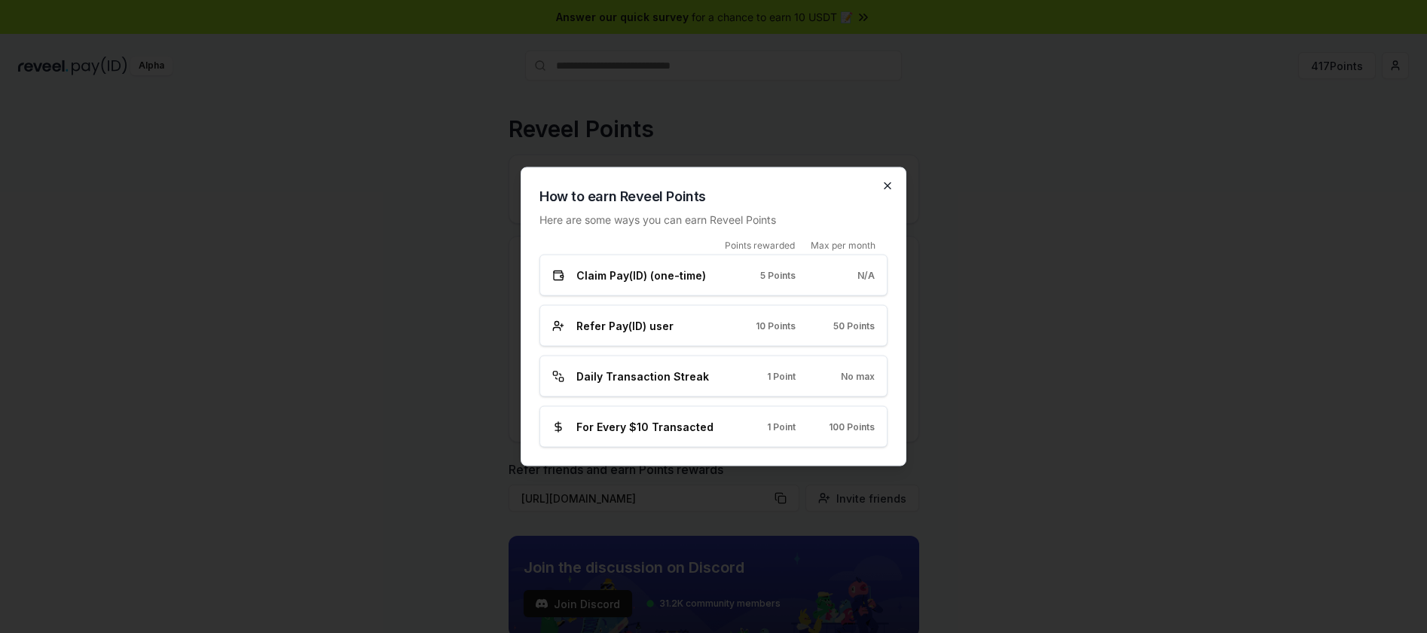 This screenshot has height=633, width=1427. Describe the element at coordinates (866, 275) in the screenshot. I see `span: N/A` at that location.